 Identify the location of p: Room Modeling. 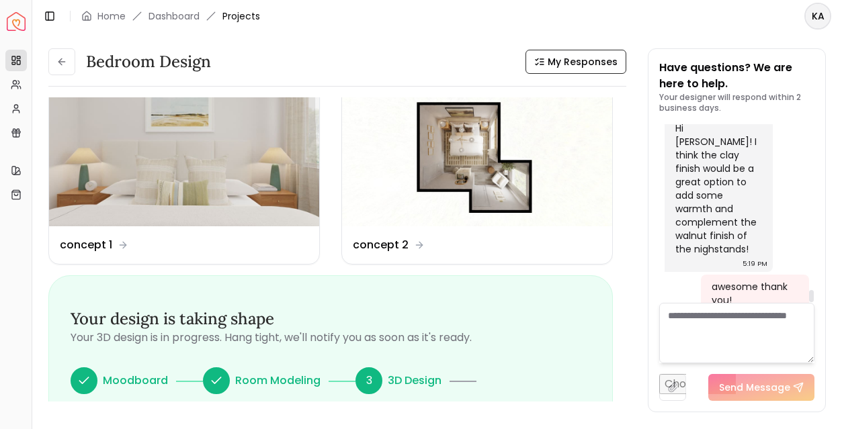
(278, 381).